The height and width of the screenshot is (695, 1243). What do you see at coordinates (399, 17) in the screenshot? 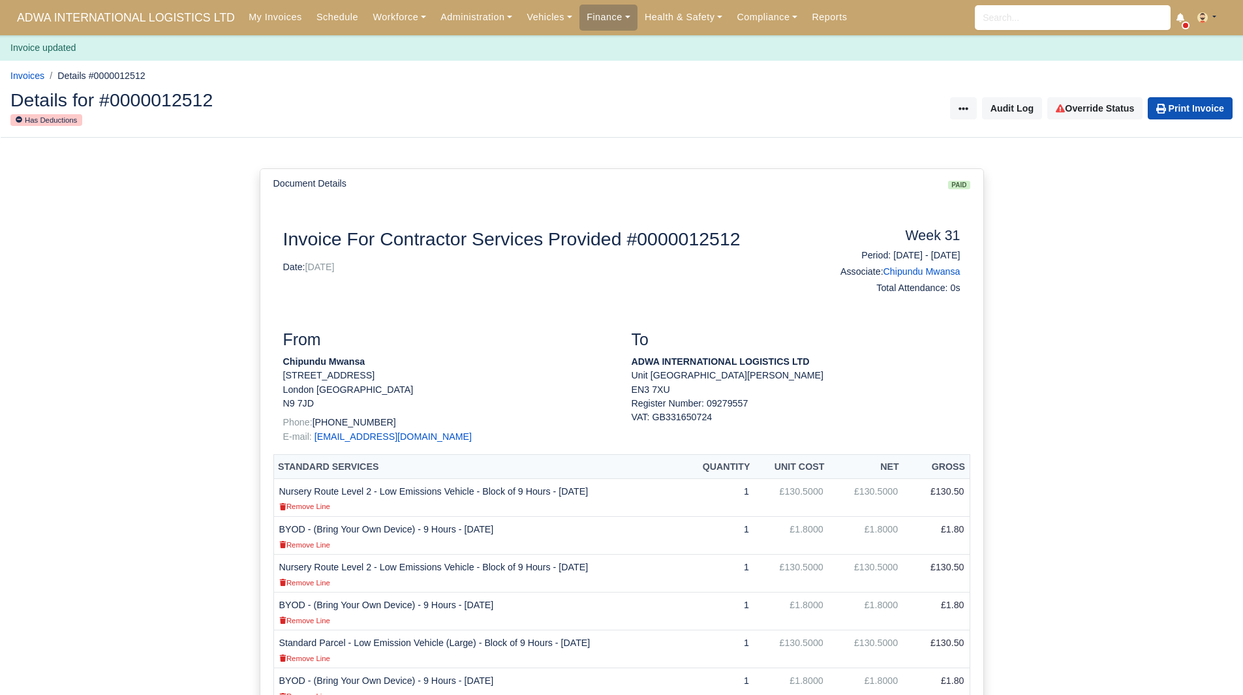
I see `a: Workforce` at bounding box center [399, 17].